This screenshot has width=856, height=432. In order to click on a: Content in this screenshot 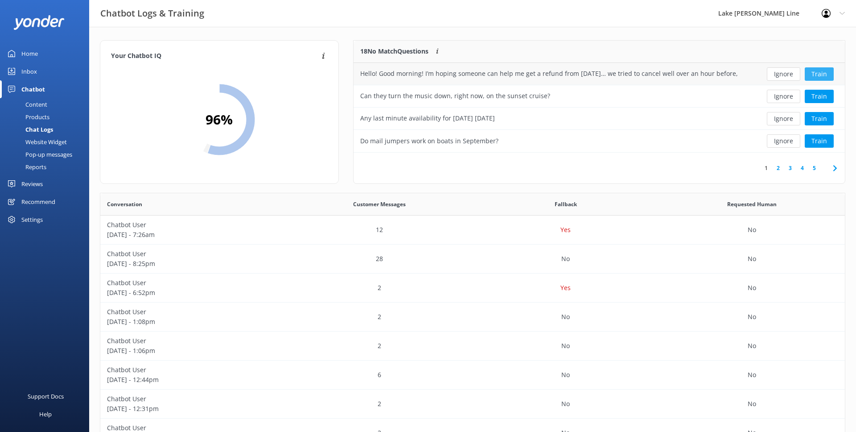, I will do `click(47, 104)`.